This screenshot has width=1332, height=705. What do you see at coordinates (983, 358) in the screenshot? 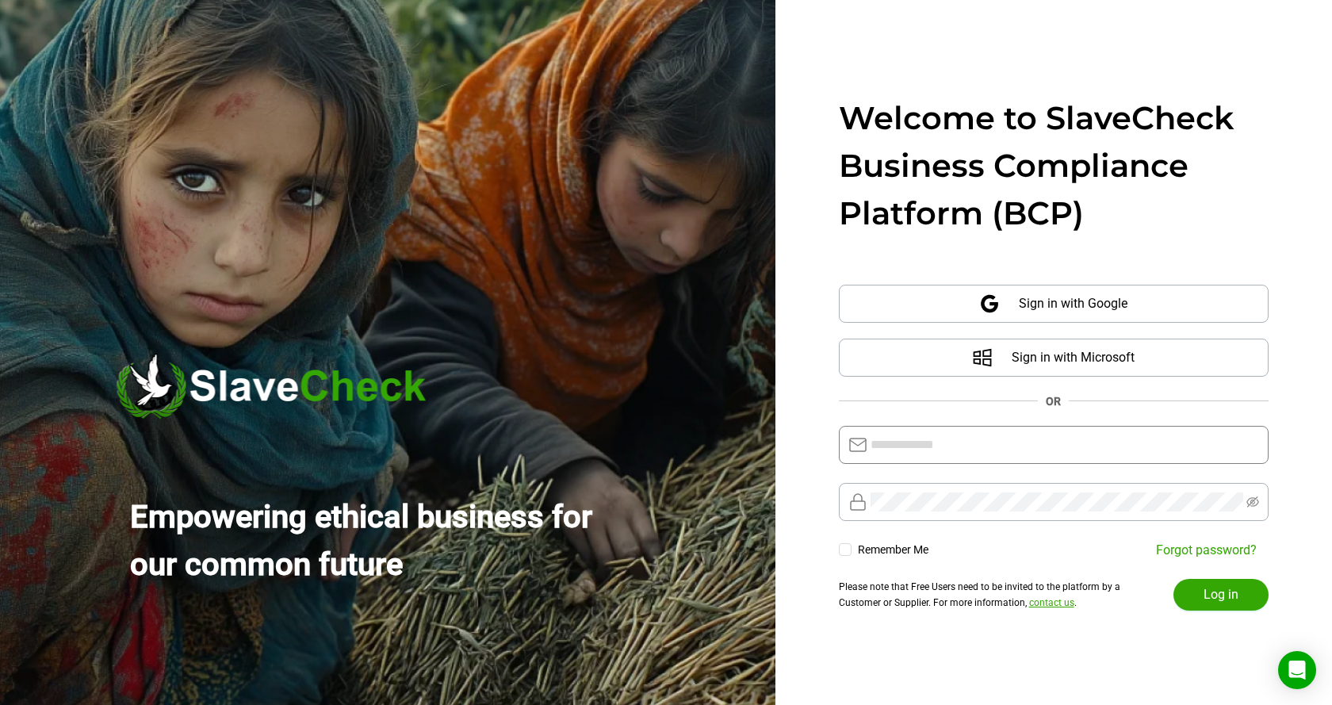
I see `span: windows` at bounding box center [983, 358].